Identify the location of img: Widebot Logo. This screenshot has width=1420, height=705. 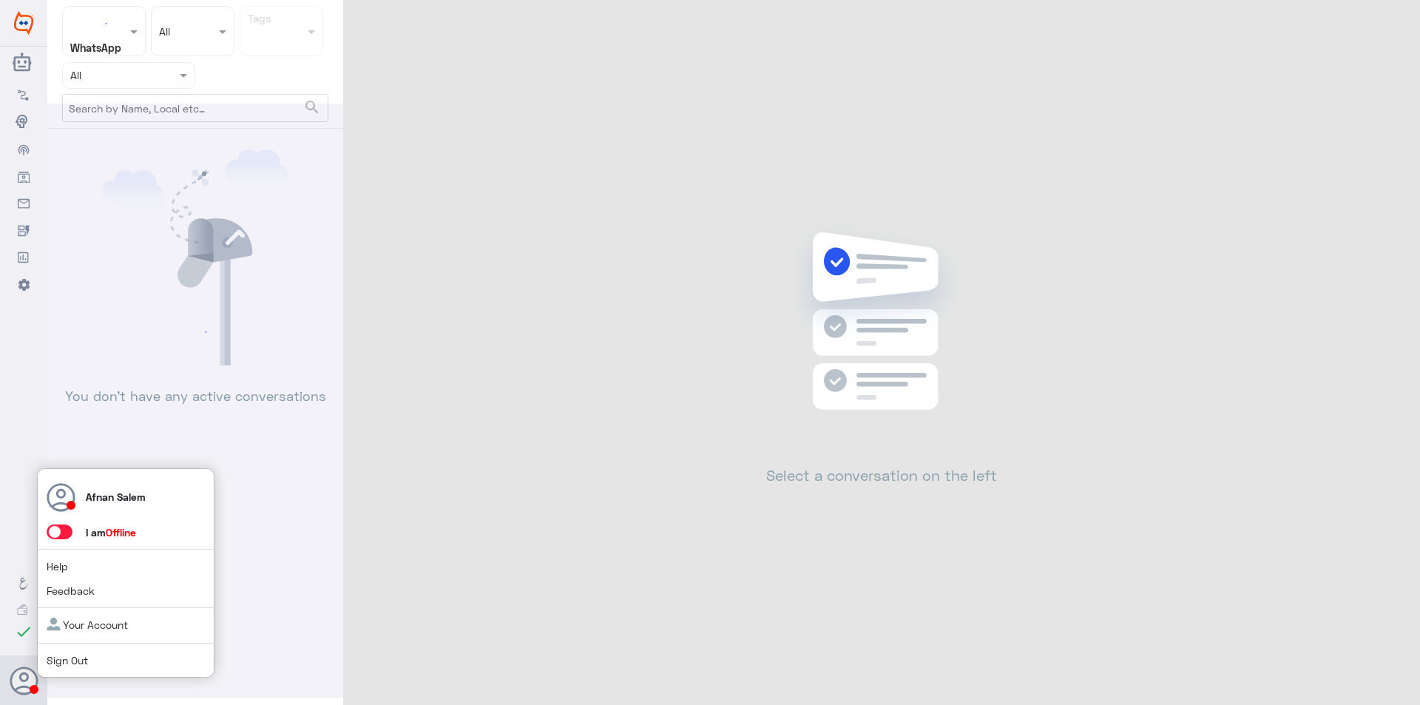
(24, 23).